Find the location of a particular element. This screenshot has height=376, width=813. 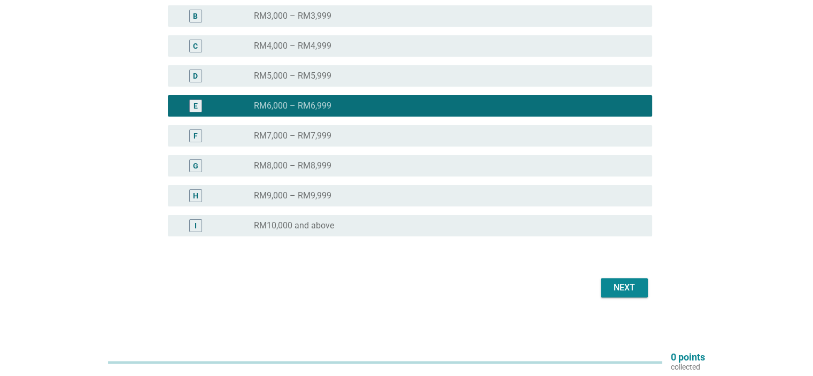

label: RM10,000 and above is located at coordinates (294, 226).